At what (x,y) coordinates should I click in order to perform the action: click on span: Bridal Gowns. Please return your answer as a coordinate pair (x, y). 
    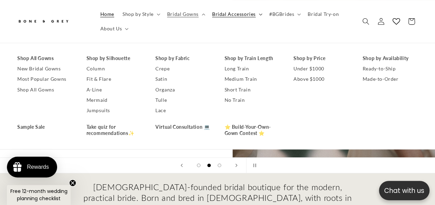
    Looking at the image, I should click on (183, 14).